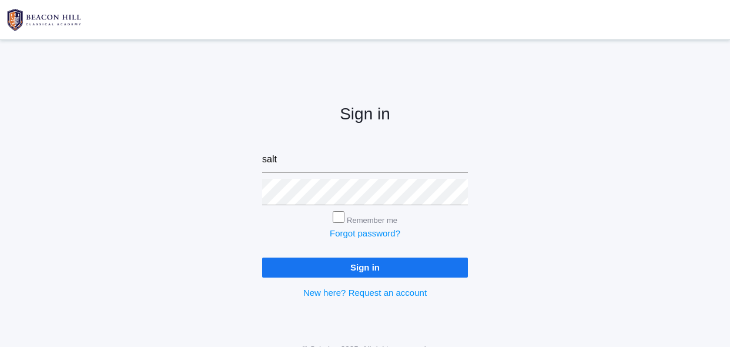 Image resolution: width=730 pixels, height=347 pixels. What do you see at coordinates (365, 292) in the screenshot?
I see `a: New here? Request an account` at bounding box center [365, 292].